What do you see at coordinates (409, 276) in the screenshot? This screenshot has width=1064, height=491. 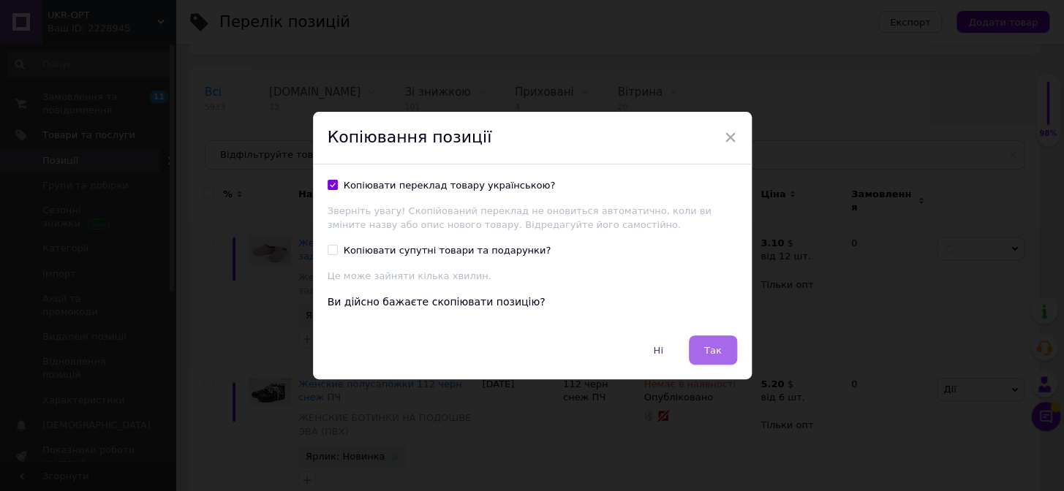 I see `span: Це може зайняти кілька хвилин.` at bounding box center [409, 276].